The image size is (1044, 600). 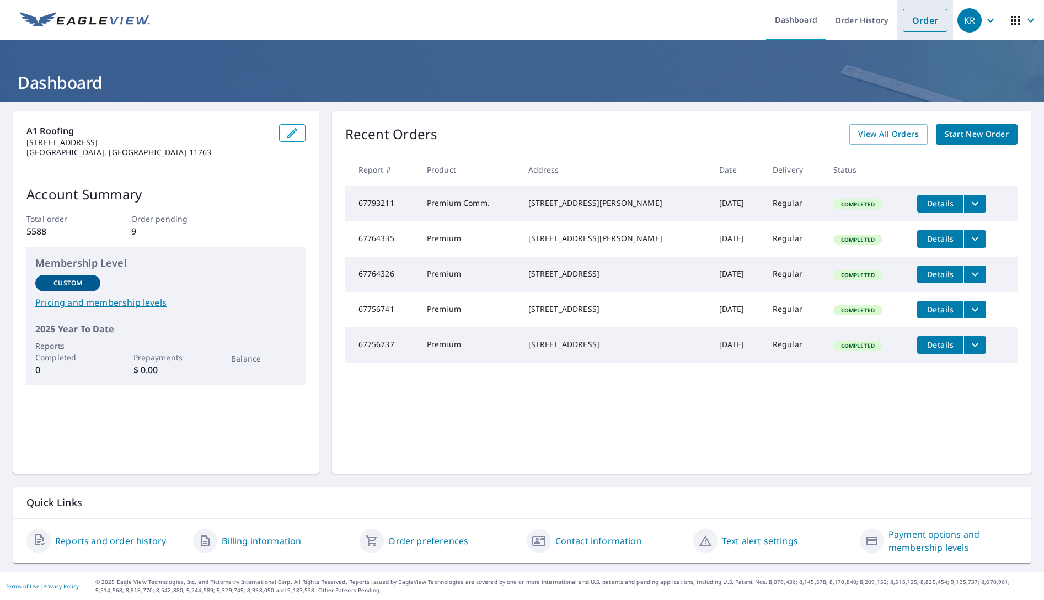 What do you see at coordinates (382, 345) in the screenshot?
I see `td: 67756737` at bounding box center [382, 345].